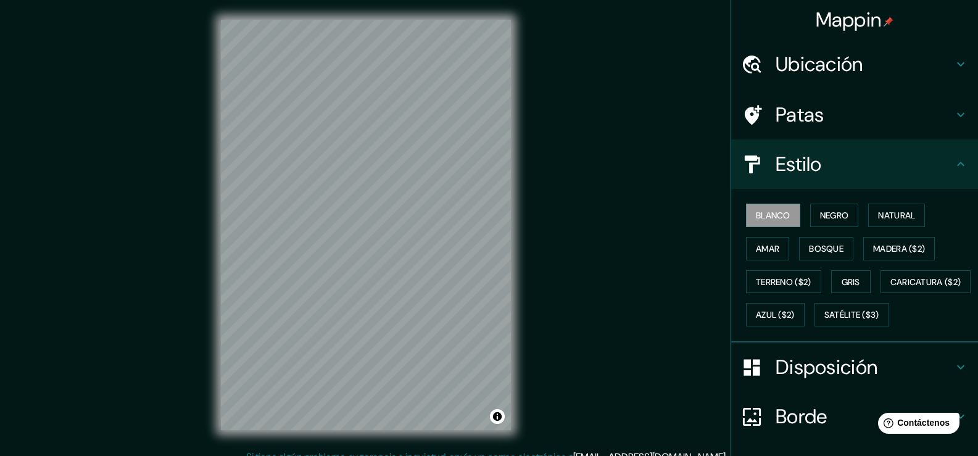 The image size is (978, 456). Describe the element at coordinates (773, 215) in the screenshot. I see `button: Blanco` at that location.